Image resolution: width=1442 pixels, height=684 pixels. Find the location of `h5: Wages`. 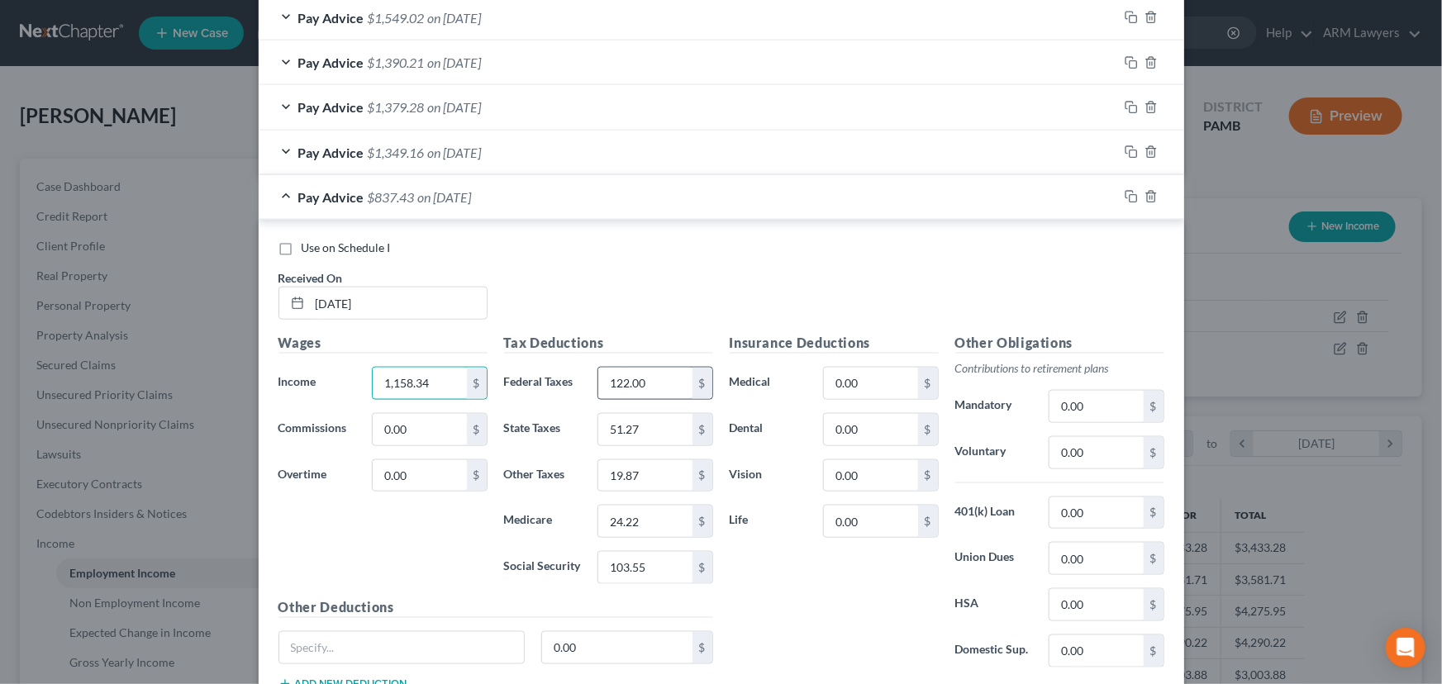

h5: Wages is located at coordinates (383, 343).